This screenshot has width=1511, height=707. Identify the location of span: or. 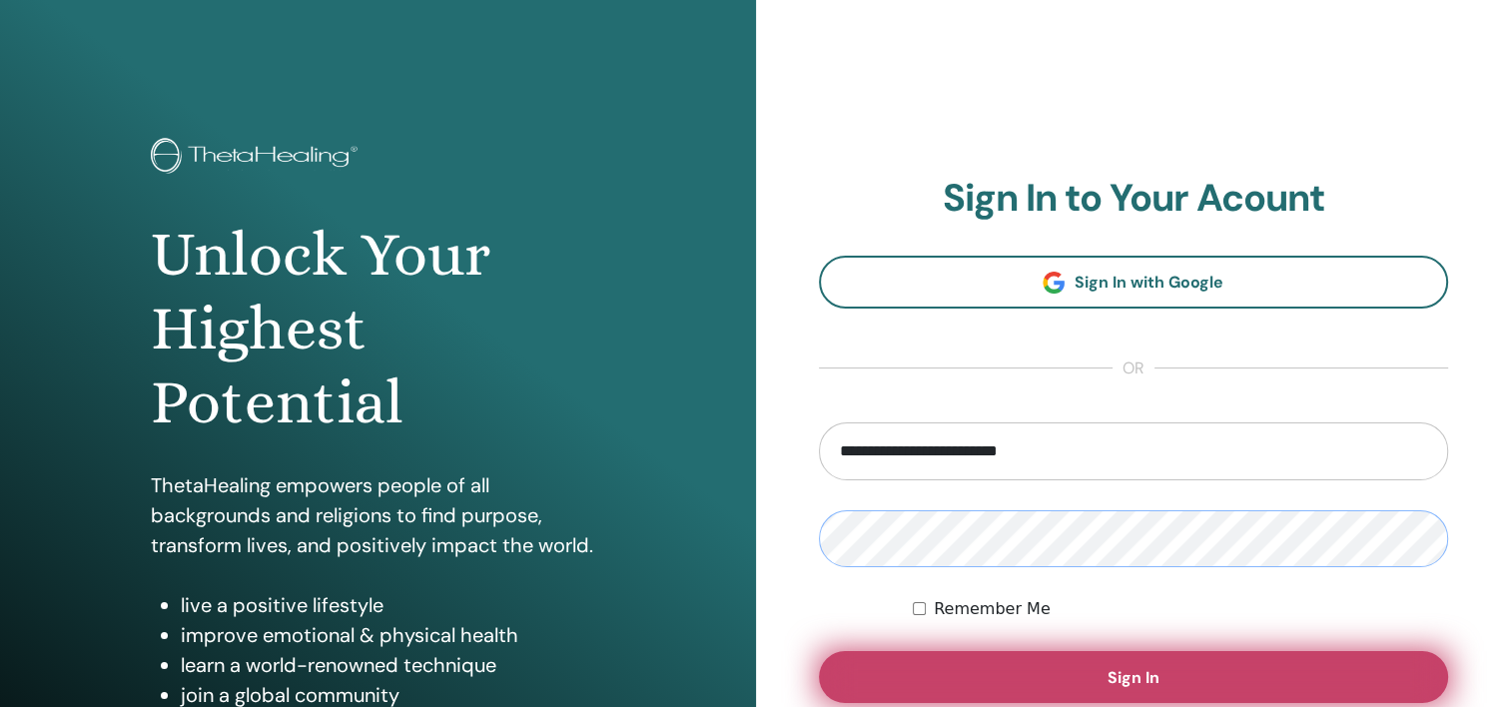
(1134, 369).